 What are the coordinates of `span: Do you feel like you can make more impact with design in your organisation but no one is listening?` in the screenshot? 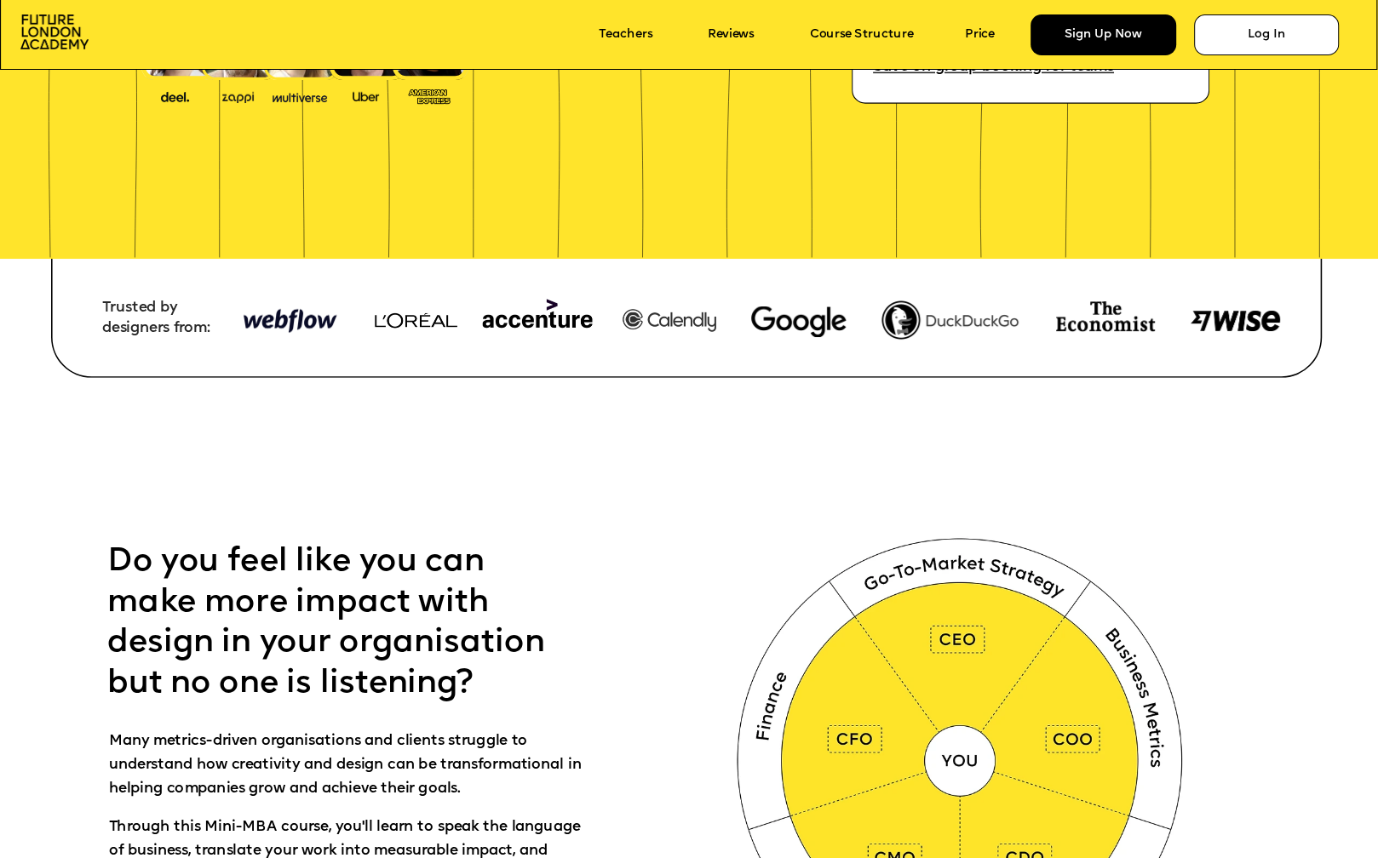 It's located at (330, 623).